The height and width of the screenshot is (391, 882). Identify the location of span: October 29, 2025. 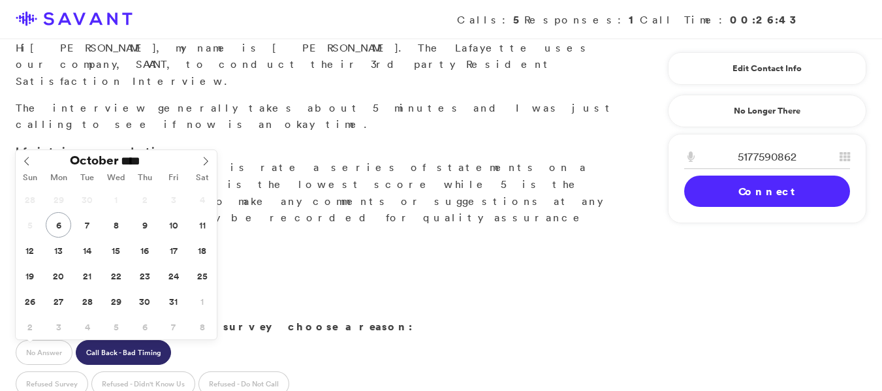
(116, 301).